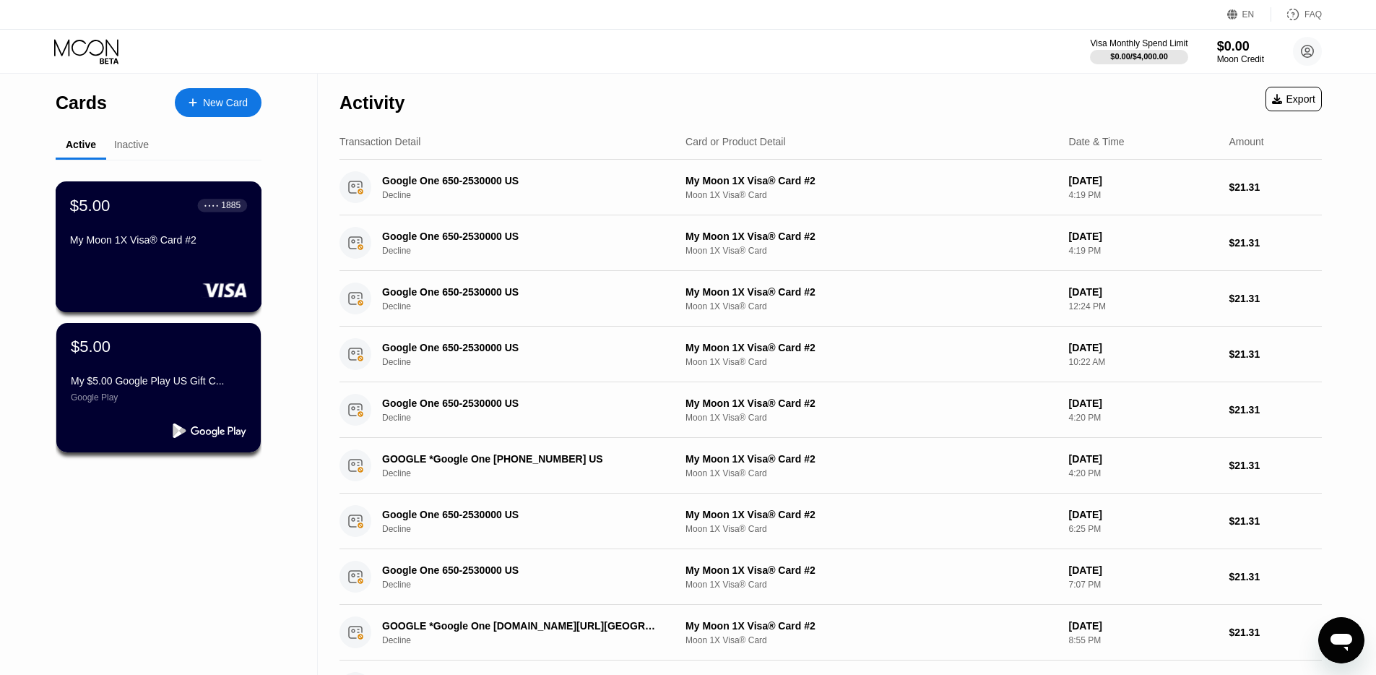 Image resolution: width=1376 pixels, height=675 pixels. I want to click on div: 1885, so click(230, 205).